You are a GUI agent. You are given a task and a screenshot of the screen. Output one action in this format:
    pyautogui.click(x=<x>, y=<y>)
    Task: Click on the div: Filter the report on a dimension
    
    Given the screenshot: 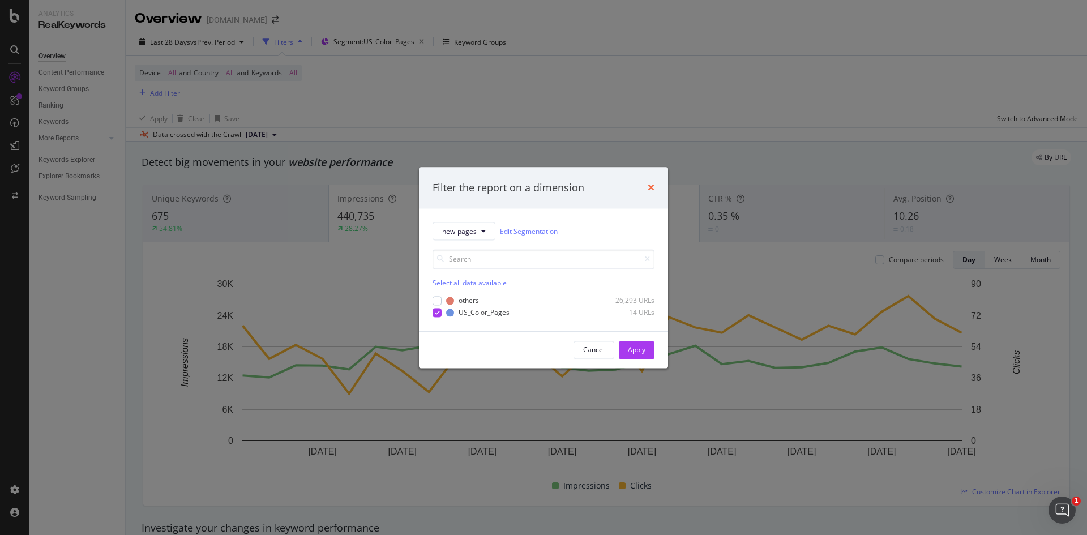 What is the action you would take?
    pyautogui.click(x=509, y=188)
    